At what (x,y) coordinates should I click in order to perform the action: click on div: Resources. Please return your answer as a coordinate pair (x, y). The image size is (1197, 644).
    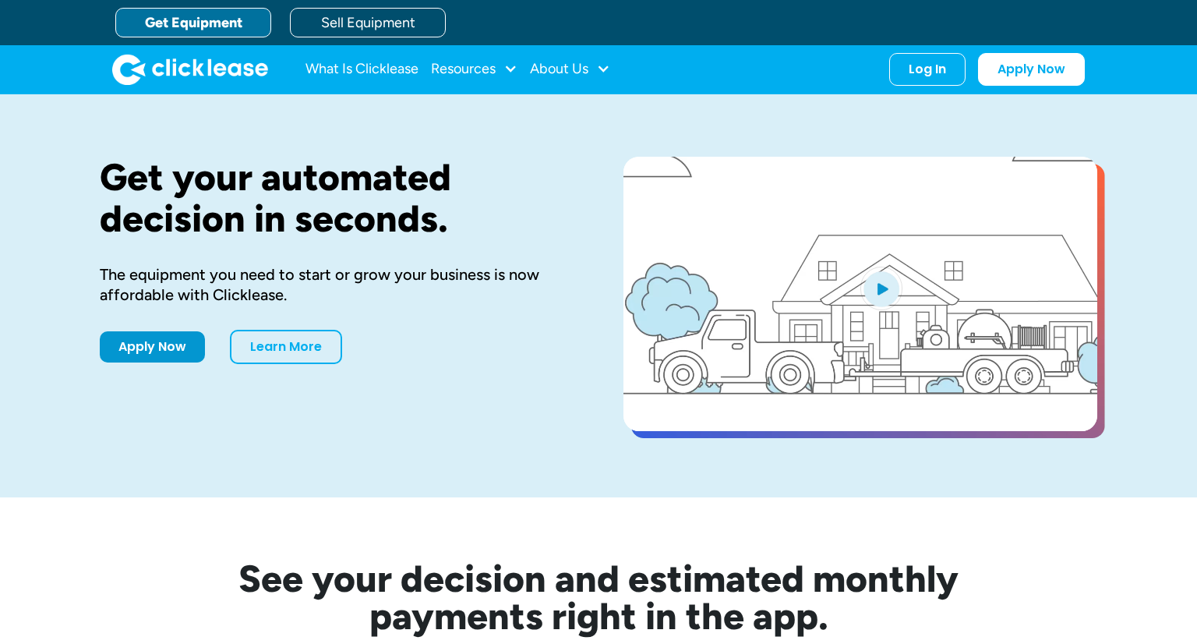
    Looking at the image, I should click on (474, 69).